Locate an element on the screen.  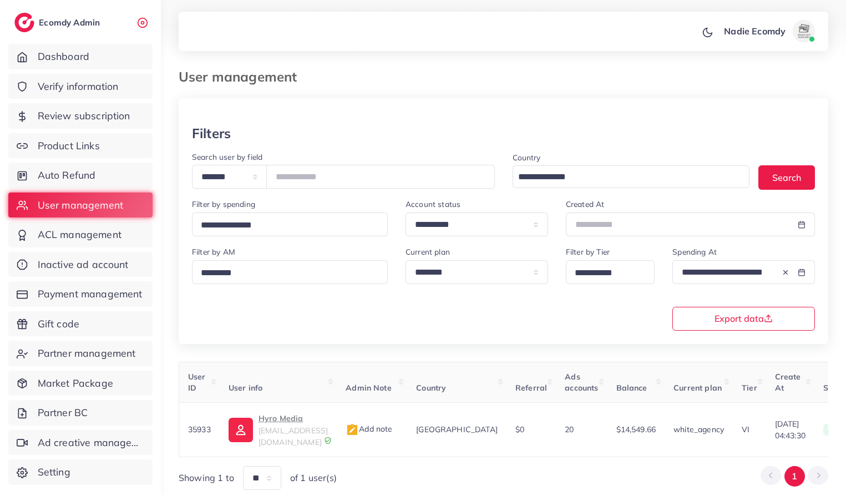
button: Go to page 1 is located at coordinates (795, 476).